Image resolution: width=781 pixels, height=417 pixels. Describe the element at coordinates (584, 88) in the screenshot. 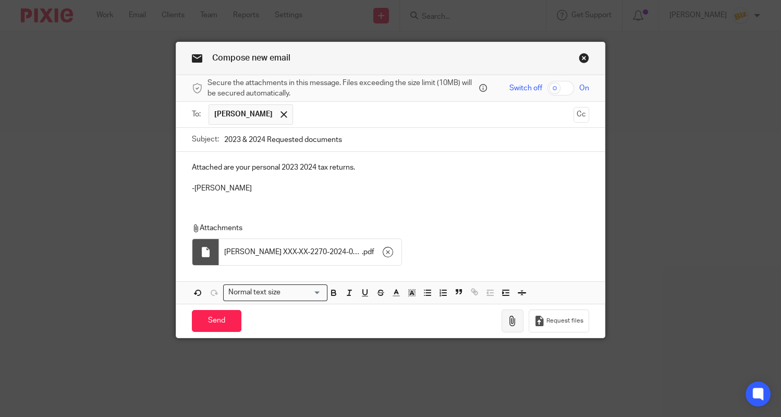

I see `span: On` at that location.